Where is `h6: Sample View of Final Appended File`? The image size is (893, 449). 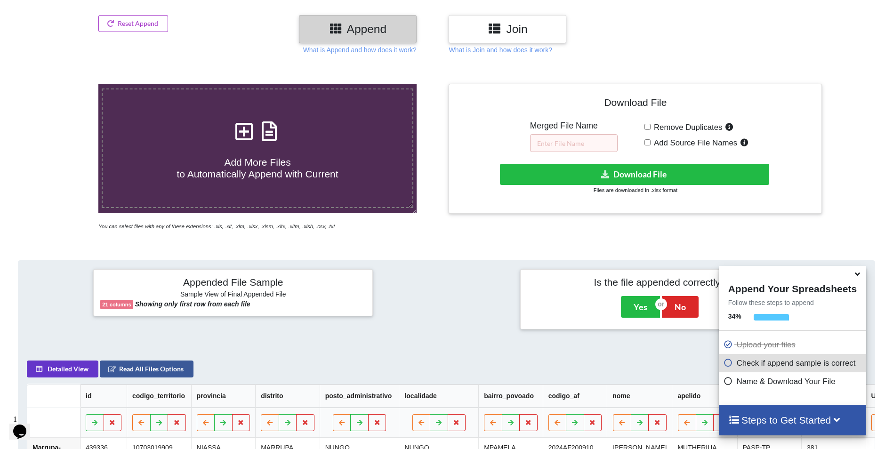 h6: Sample View of Final Appended File is located at coordinates (233, 295).